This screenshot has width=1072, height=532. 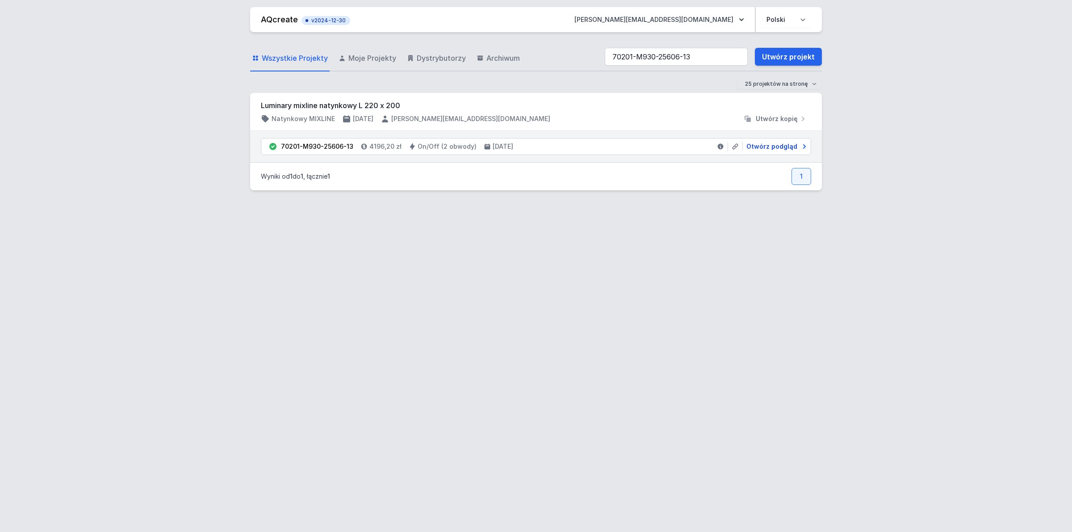 What do you see at coordinates (802, 176) in the screenshot?
I see `a: 1` at bounding box center [802, 176].